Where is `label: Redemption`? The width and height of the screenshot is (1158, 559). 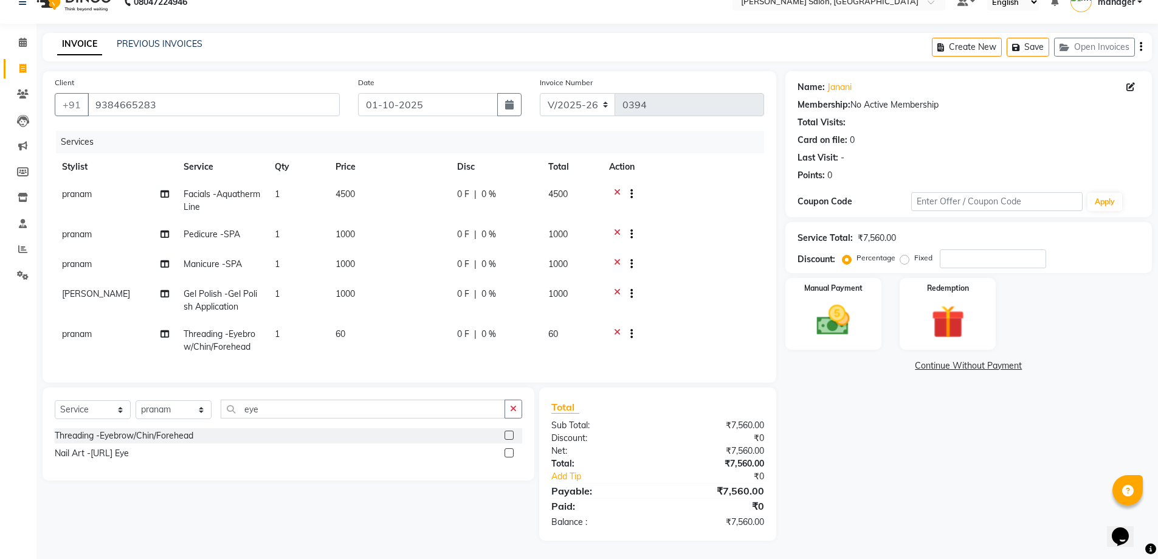 label: Redemption is located at coordinates (948, 288).